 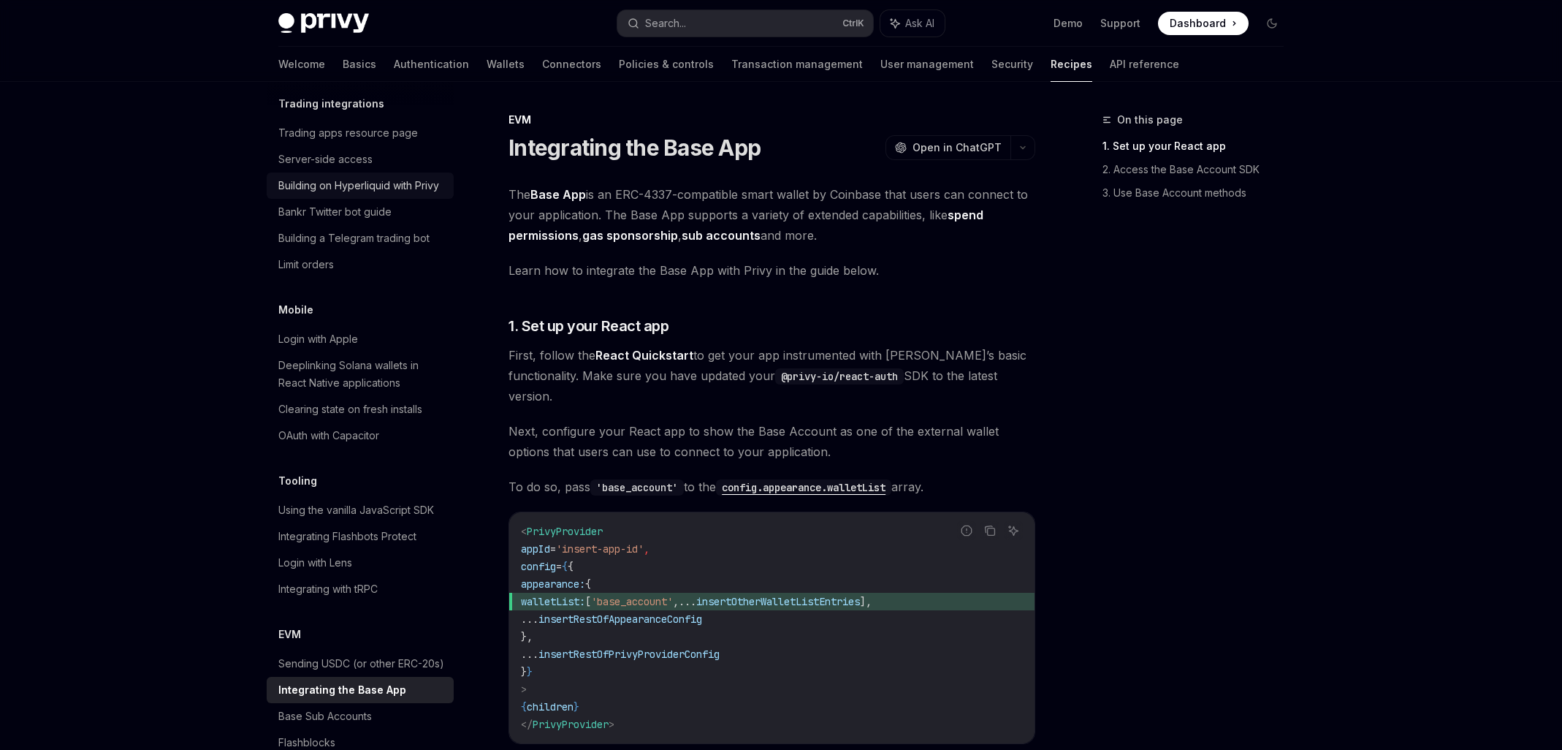 What do you see at coordinates (362, 374) in the screenshot?
I see `div: Deeplinking Solana wallets in React Native applications` at bounding box center [362, 374].